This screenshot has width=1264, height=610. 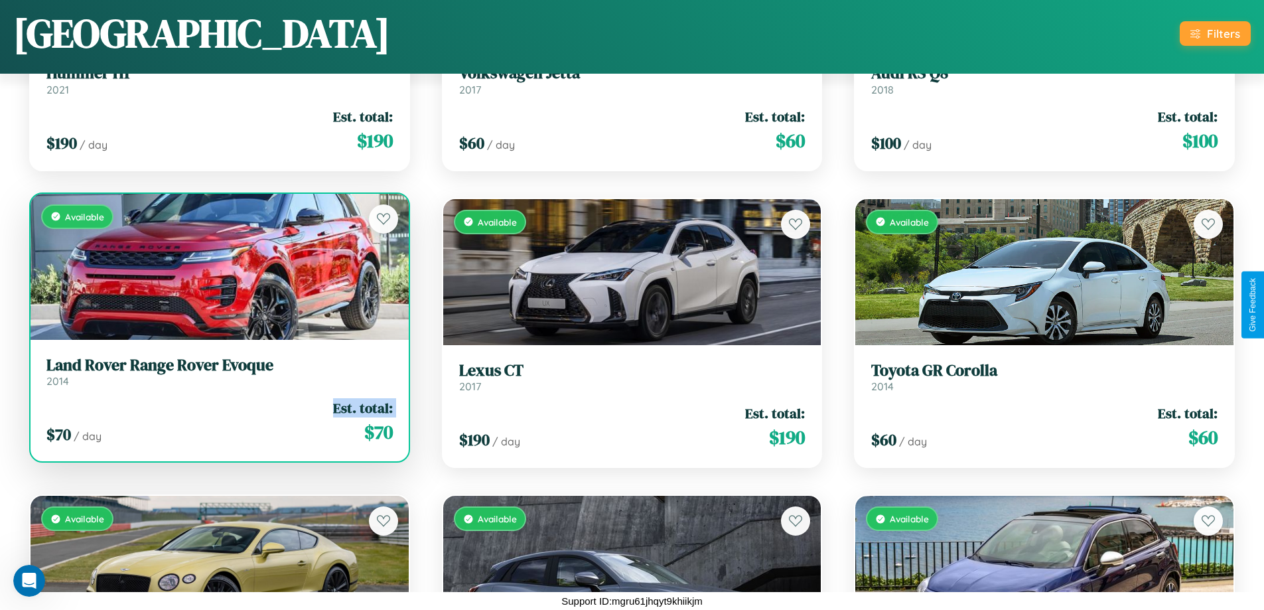 What do you see at coordinates (1253, 305) in the screenshot?
I see `div: Give Feedback` at bounding box center [1253, 305].